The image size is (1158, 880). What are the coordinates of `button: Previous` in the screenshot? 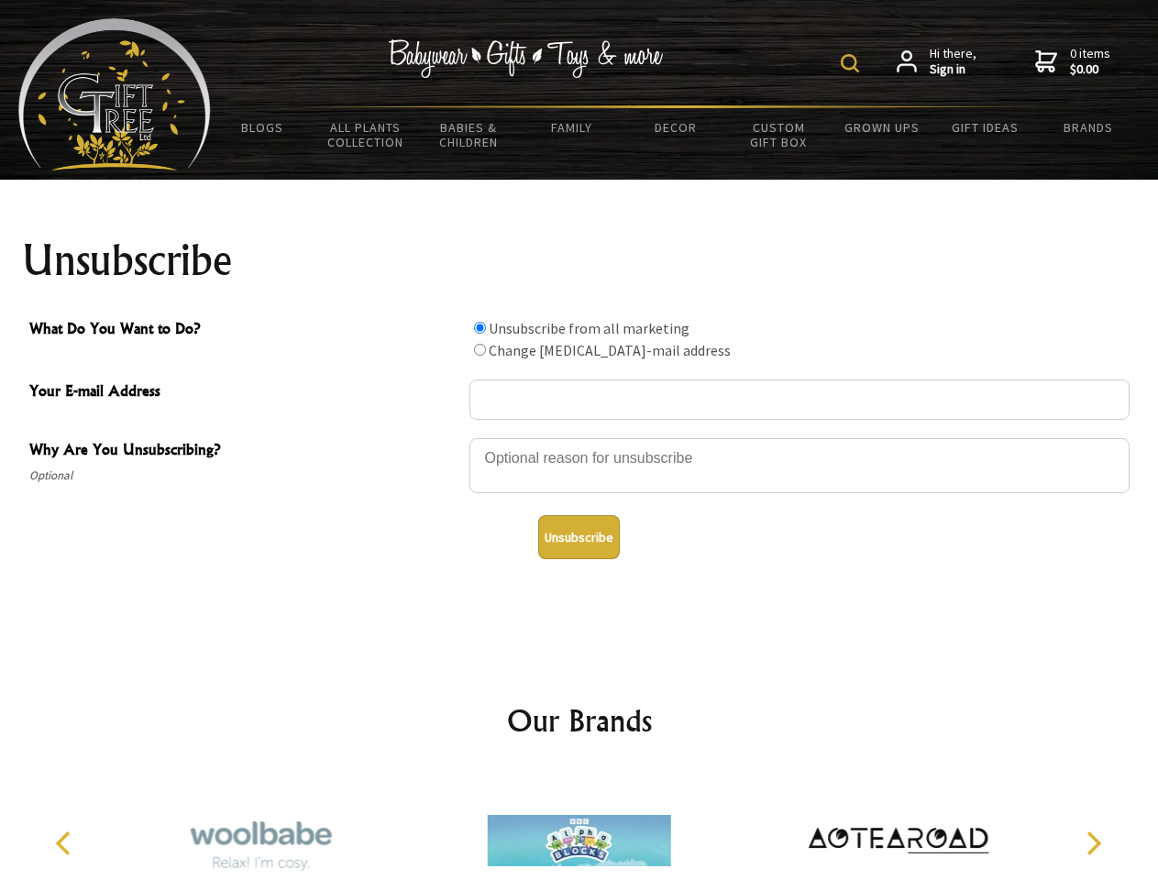 It's located at (66, 844).